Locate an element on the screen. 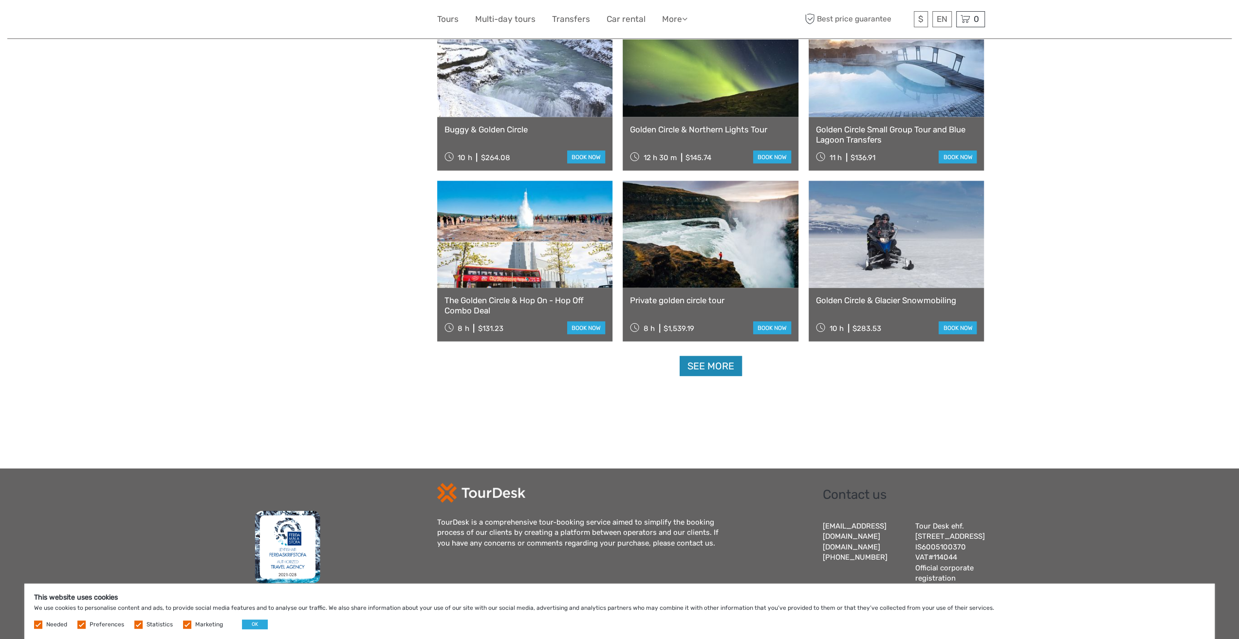 The width and height of the screenshot is (1239, 639). a: The Golden Circle & Hop On - Hop Off Combo Deal is located at coordinates (525, 305).